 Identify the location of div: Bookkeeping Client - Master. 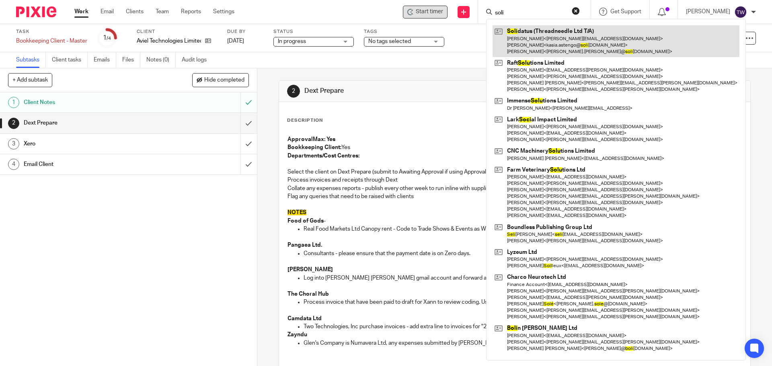
(51, 41).